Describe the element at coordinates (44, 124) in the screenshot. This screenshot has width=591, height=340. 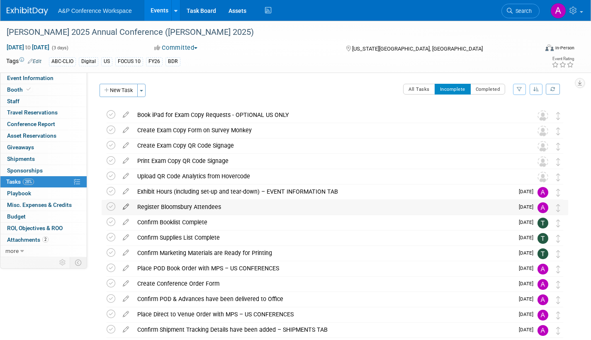
I see `a: Conference Report` at that location.